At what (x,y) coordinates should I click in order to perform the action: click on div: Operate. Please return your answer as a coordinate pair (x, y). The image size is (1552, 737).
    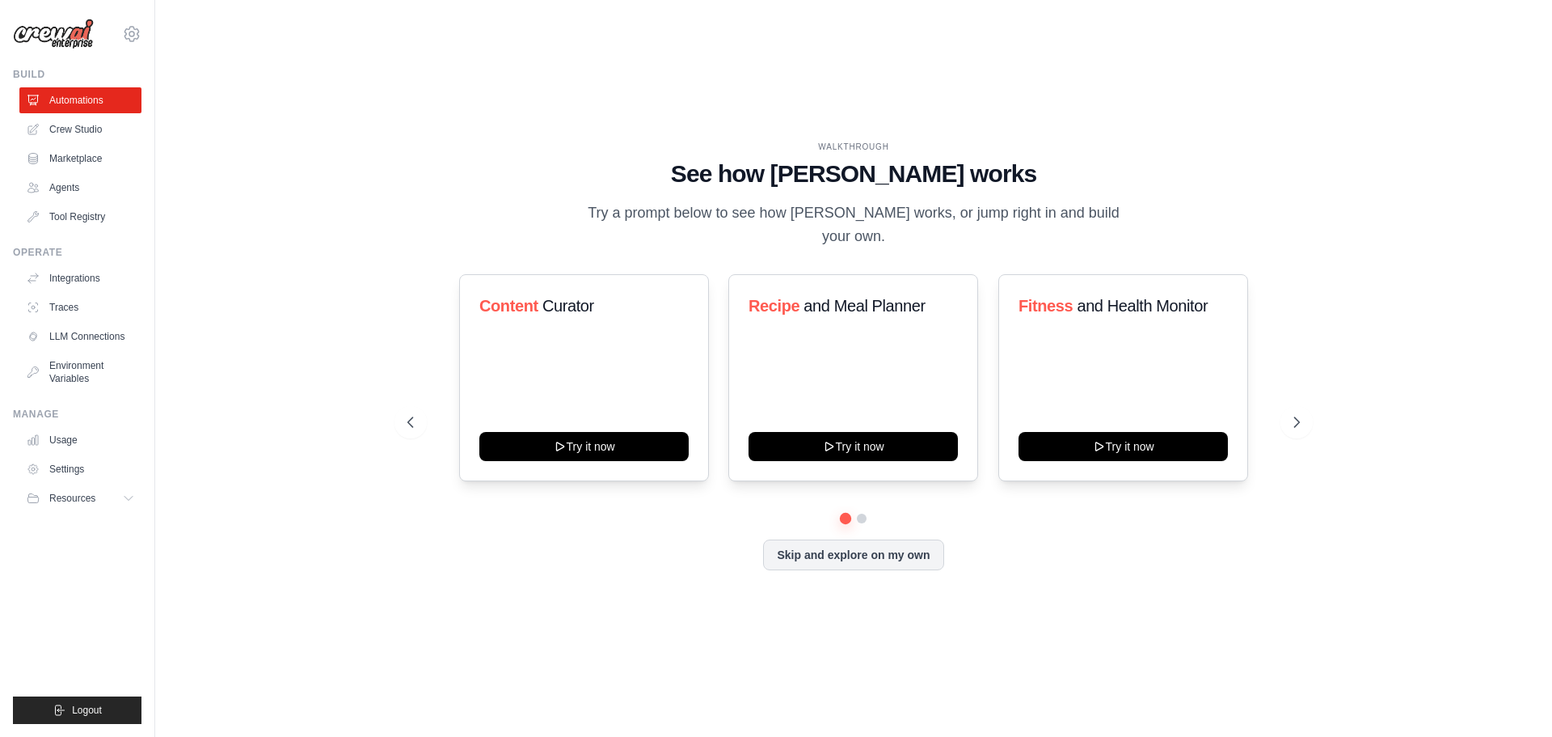
    Looking at the image, I should click on (77, 252).